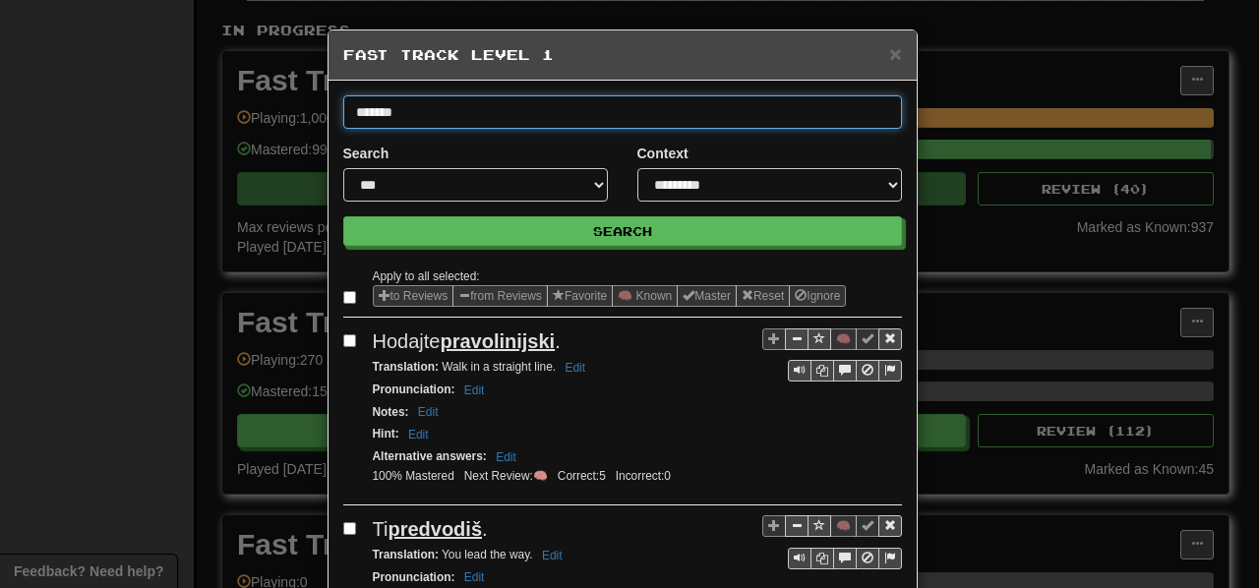 Image resolution: width=1259 pixels, height=588 pixels. What do you see at coordinates (895, 53) in the screenshot?
I see `button: Close` at bounding box center [895, 53].